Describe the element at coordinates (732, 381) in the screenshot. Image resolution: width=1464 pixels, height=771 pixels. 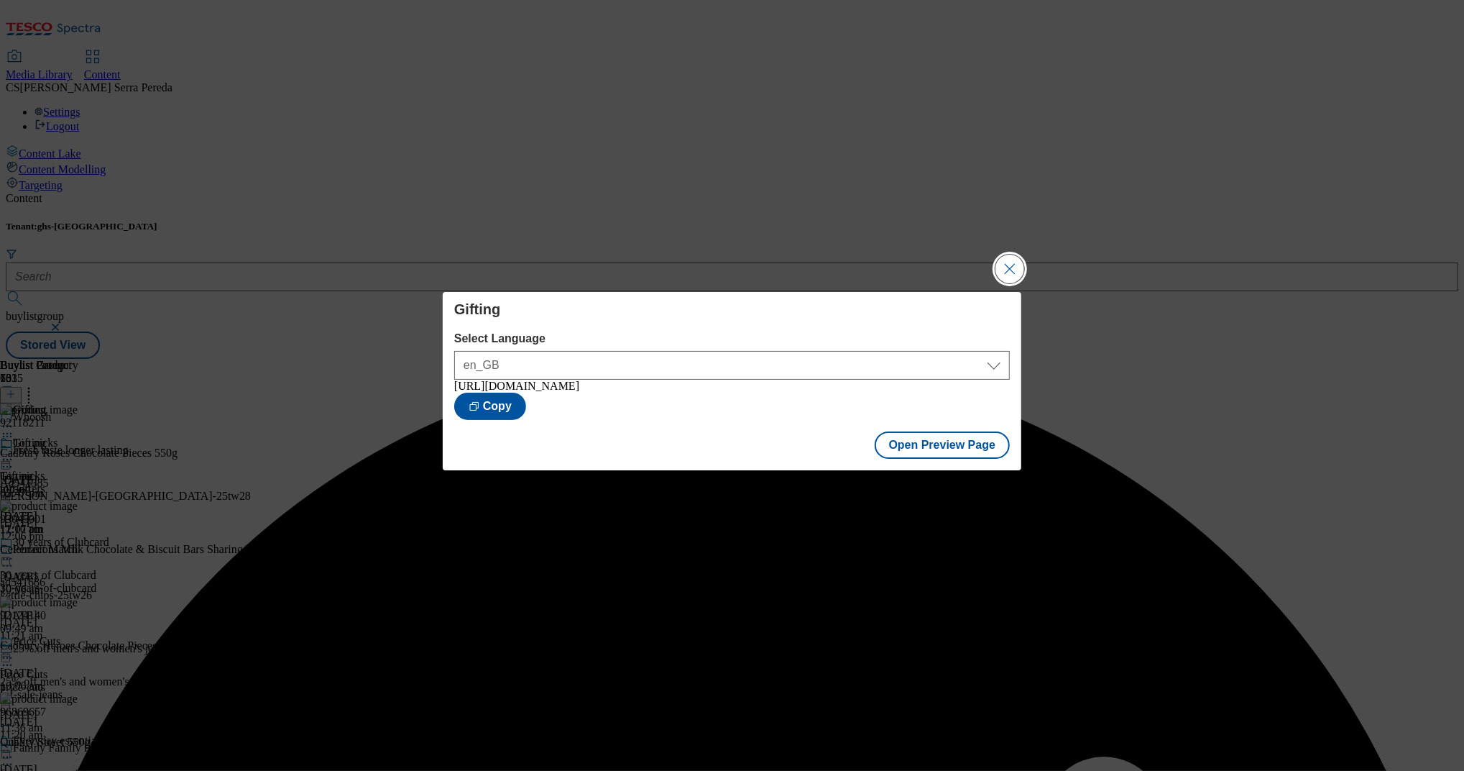
I see `div: Modal` at that location.